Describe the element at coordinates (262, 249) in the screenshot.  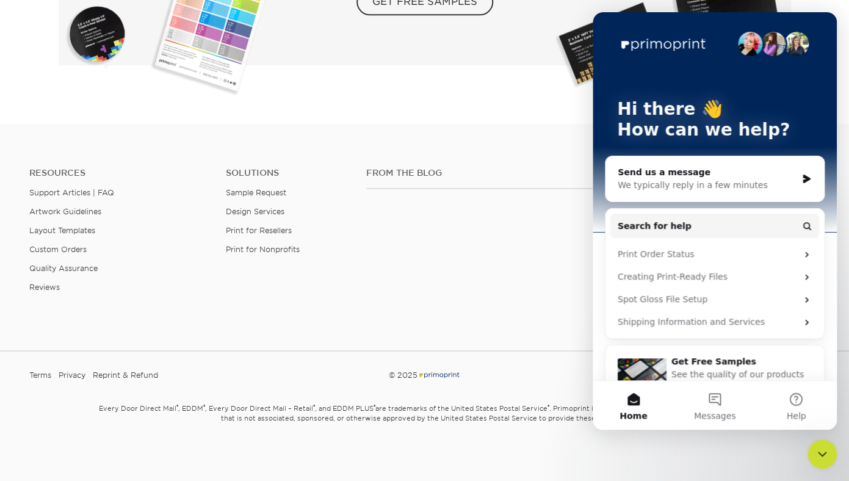
I see `a: Print for Nonprofits` at that location.